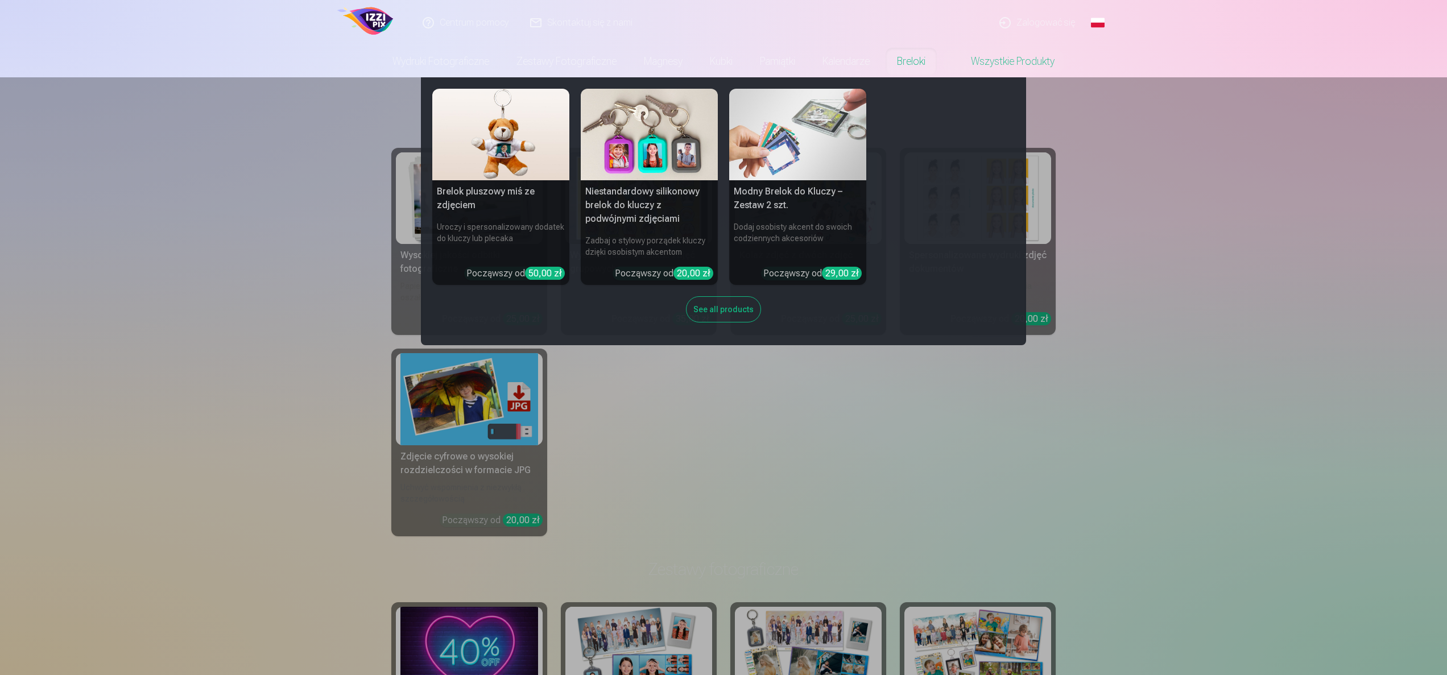 Image resolution: width=1447 pixels, height=675 pixels. I want to click on h5: Brelok pluszowy miś ze zdjęciem, so click(501, 199).